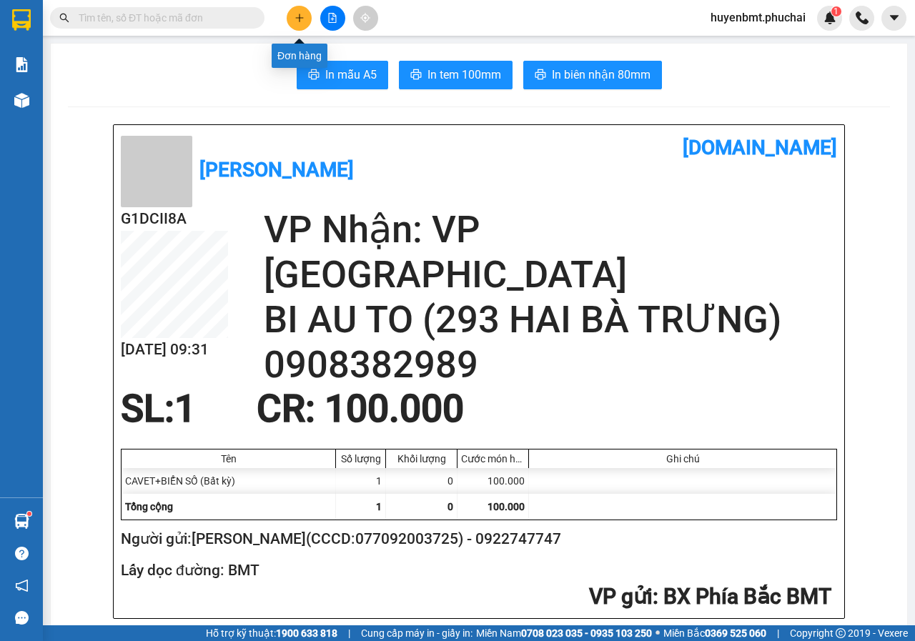  I want to click on span: Miền Nam, so click(564, 633).